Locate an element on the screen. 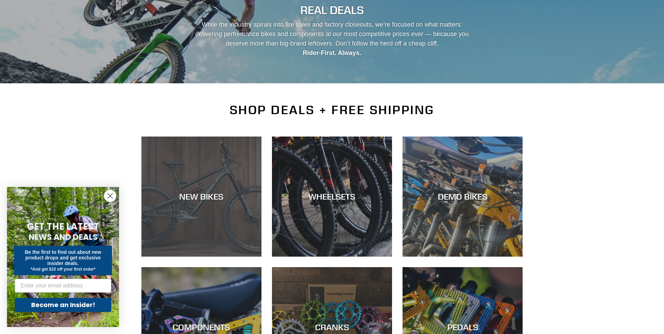 The image size is (664, 334). div: CRANKS is located at coordinates (332, 327).